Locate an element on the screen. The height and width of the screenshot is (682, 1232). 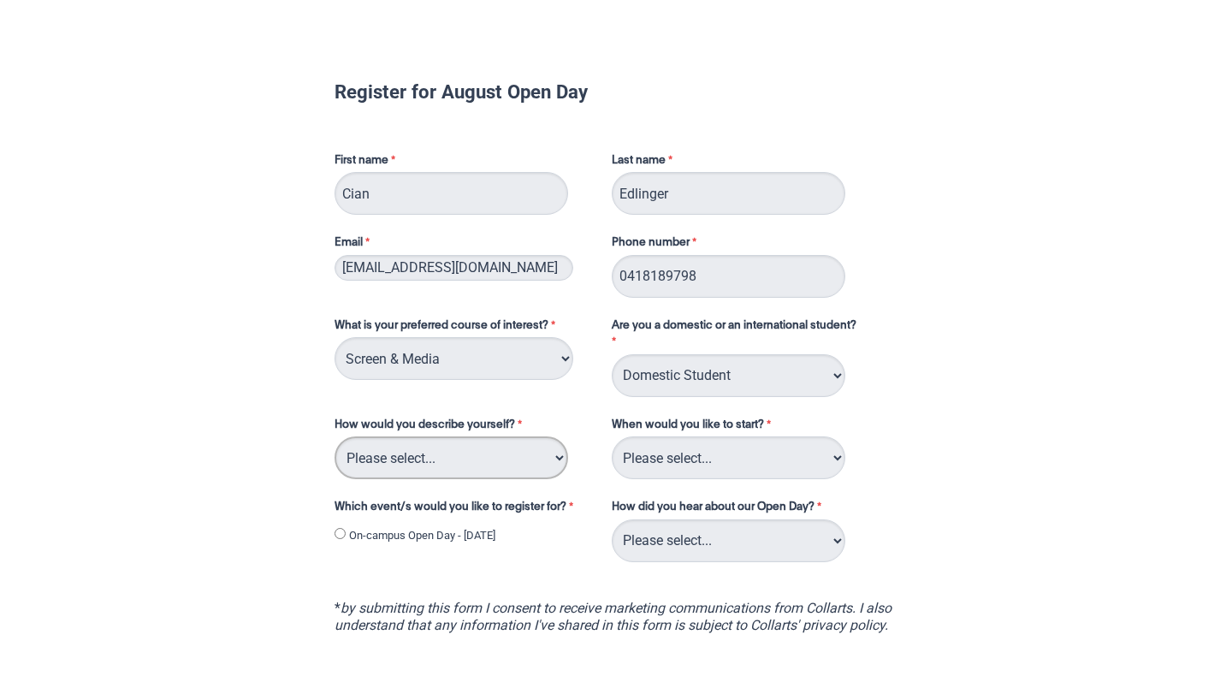
label: Which event/s would you like to register for? is located at coordinates (465, 509).